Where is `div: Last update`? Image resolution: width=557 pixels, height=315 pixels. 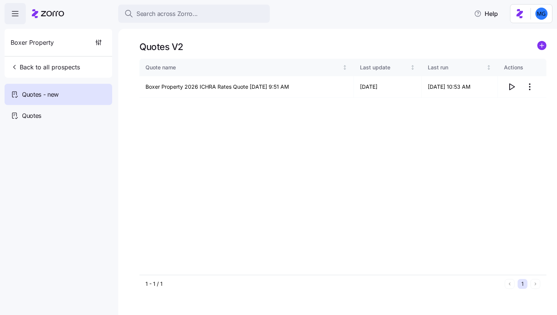 div: Last update is located at coordinates (384, 67).